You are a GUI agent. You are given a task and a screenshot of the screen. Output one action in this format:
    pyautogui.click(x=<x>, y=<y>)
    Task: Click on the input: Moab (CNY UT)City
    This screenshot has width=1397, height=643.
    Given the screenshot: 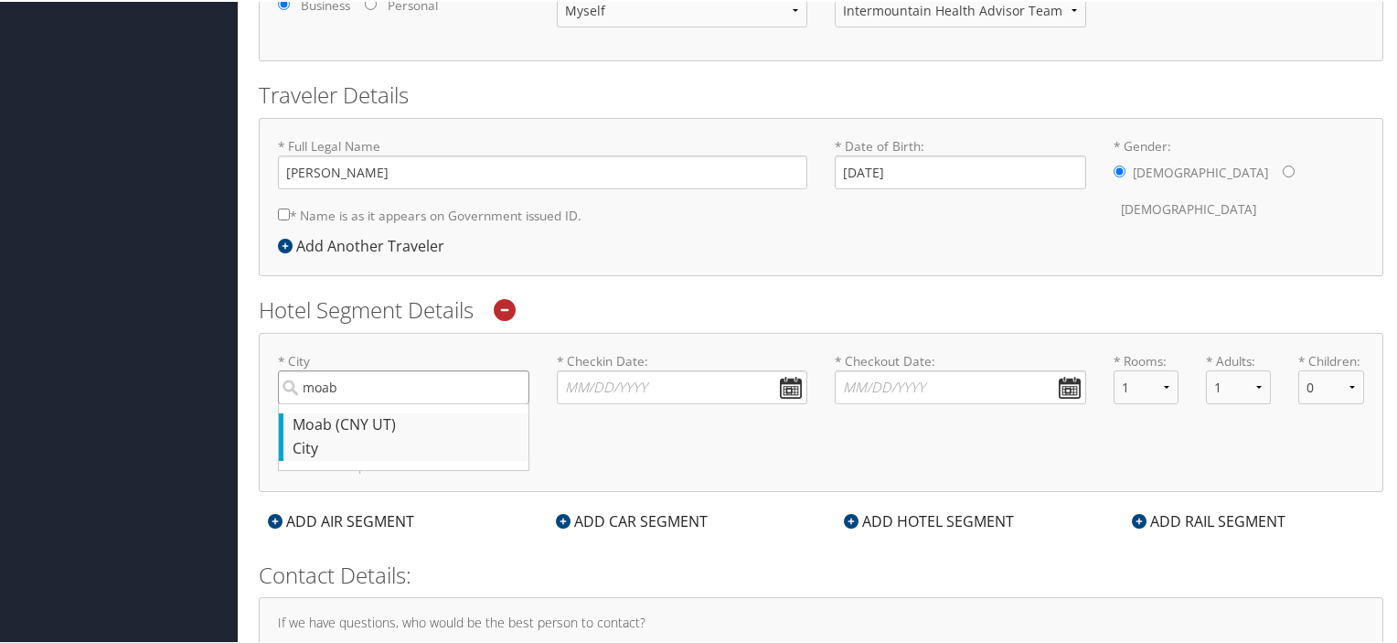 What is the action you would take?
    pyautogui.click(x=403, y=385)
    